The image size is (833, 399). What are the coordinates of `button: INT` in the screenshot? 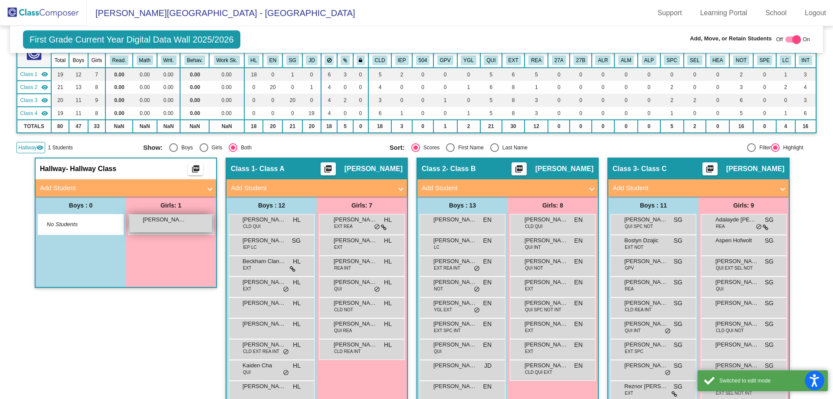 It's located at (805, 60).